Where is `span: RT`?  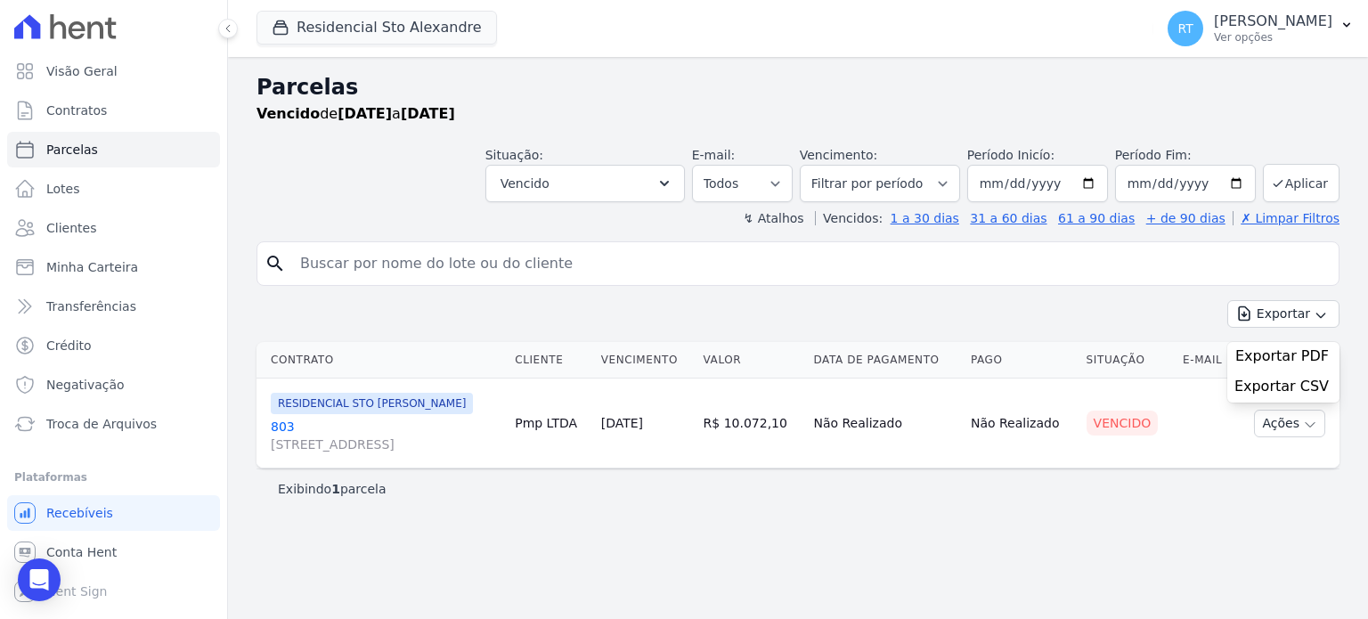 span: RT is located at coordinates (1184, 28).